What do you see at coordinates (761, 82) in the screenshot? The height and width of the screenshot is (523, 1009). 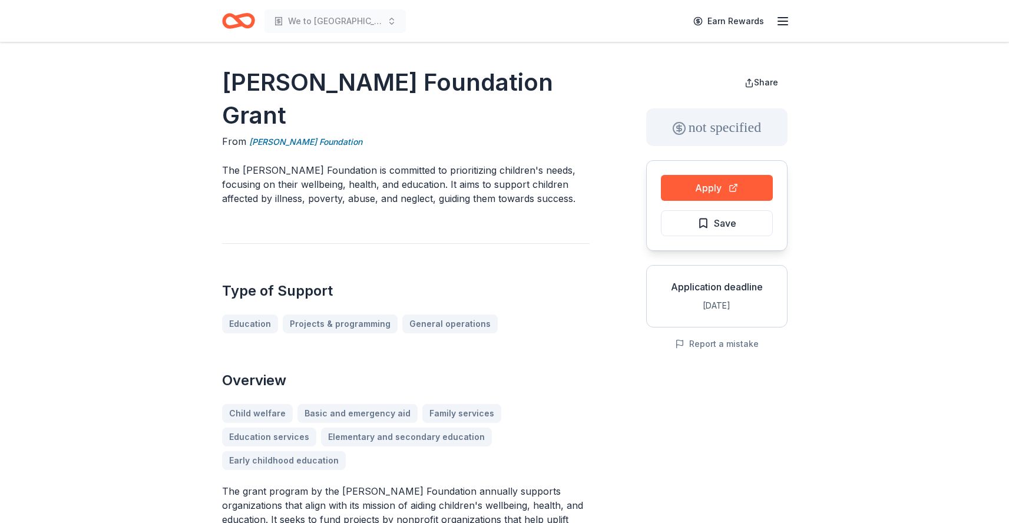 I see `button: Share` at bounding box center [761, 82].